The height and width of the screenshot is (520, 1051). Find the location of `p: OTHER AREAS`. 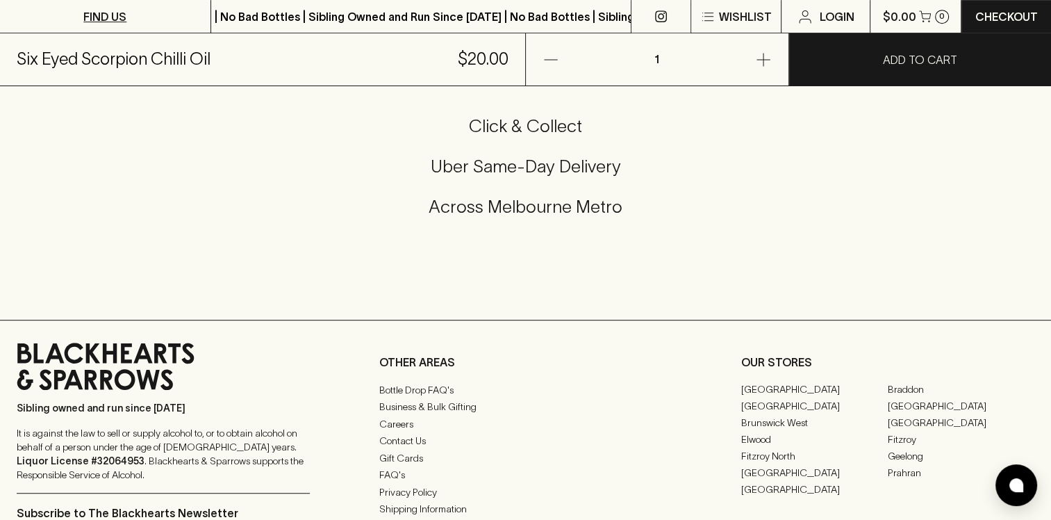

p: OTHER AREAS is located at coordinates (526, 362).